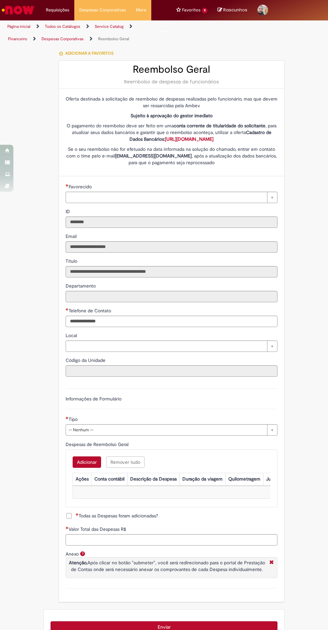 Image resolution: width=328 pixels, height=630 pixels. I want to click on span: Somente leitura - Código da Unidade, so click(86, 360).